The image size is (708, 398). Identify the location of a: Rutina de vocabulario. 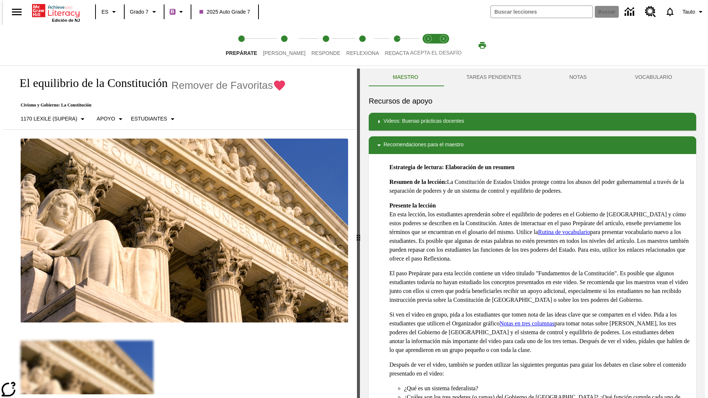
(564, 232).